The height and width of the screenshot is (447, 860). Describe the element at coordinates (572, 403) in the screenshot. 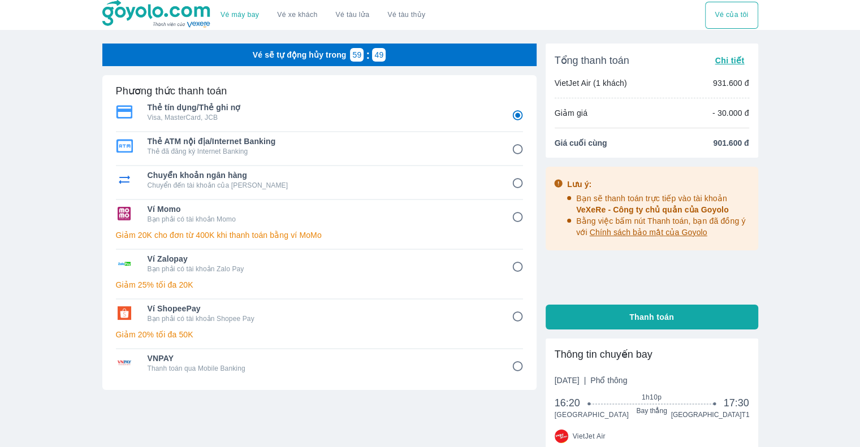

I see `span: 16:20` at that location.